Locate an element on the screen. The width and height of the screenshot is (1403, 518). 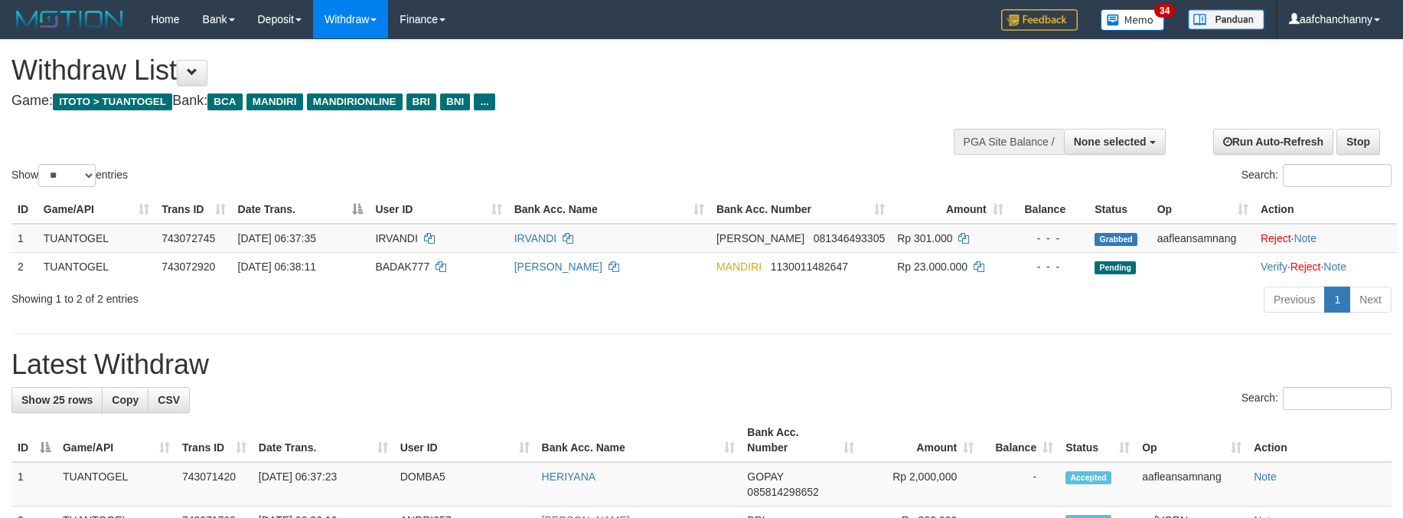
span: 743072745 is located at coordinates (188, 238).